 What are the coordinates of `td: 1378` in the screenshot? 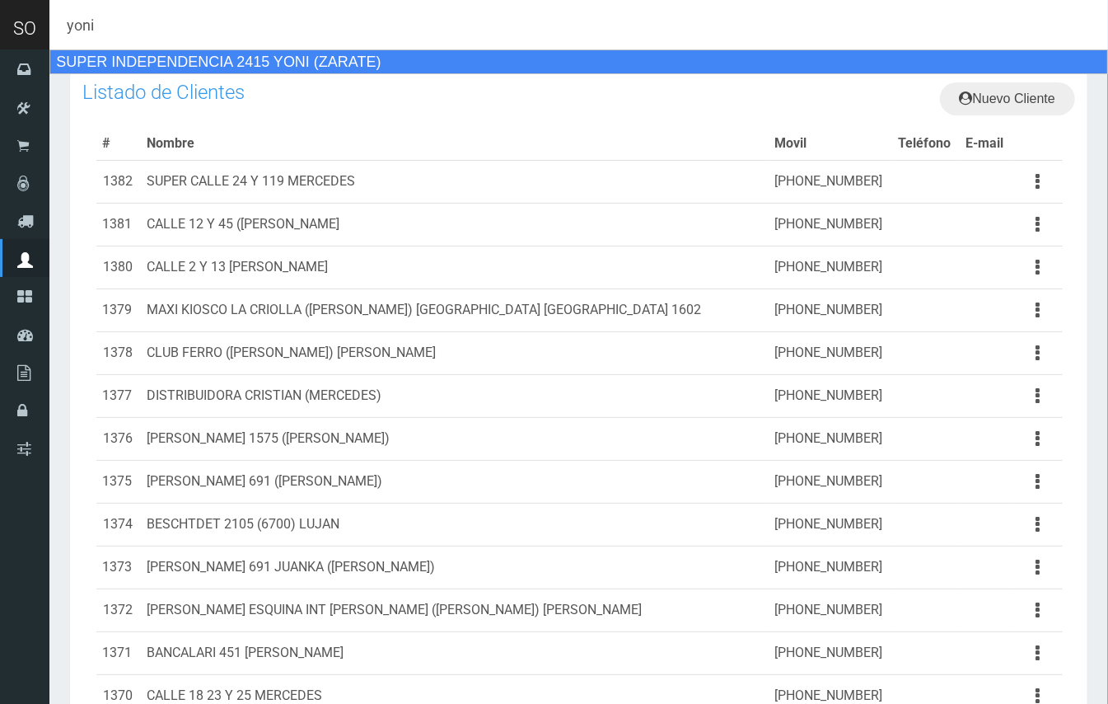 It's located at (118, 353).